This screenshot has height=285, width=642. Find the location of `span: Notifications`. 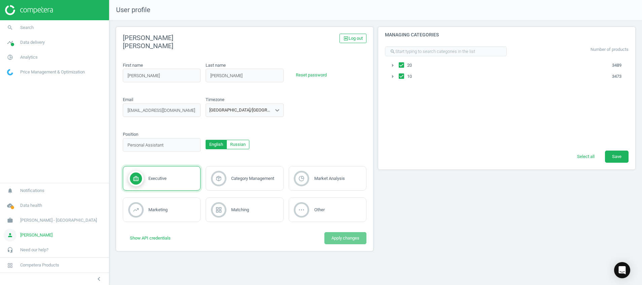

span: Notifications is located at coordinates (32, 190).